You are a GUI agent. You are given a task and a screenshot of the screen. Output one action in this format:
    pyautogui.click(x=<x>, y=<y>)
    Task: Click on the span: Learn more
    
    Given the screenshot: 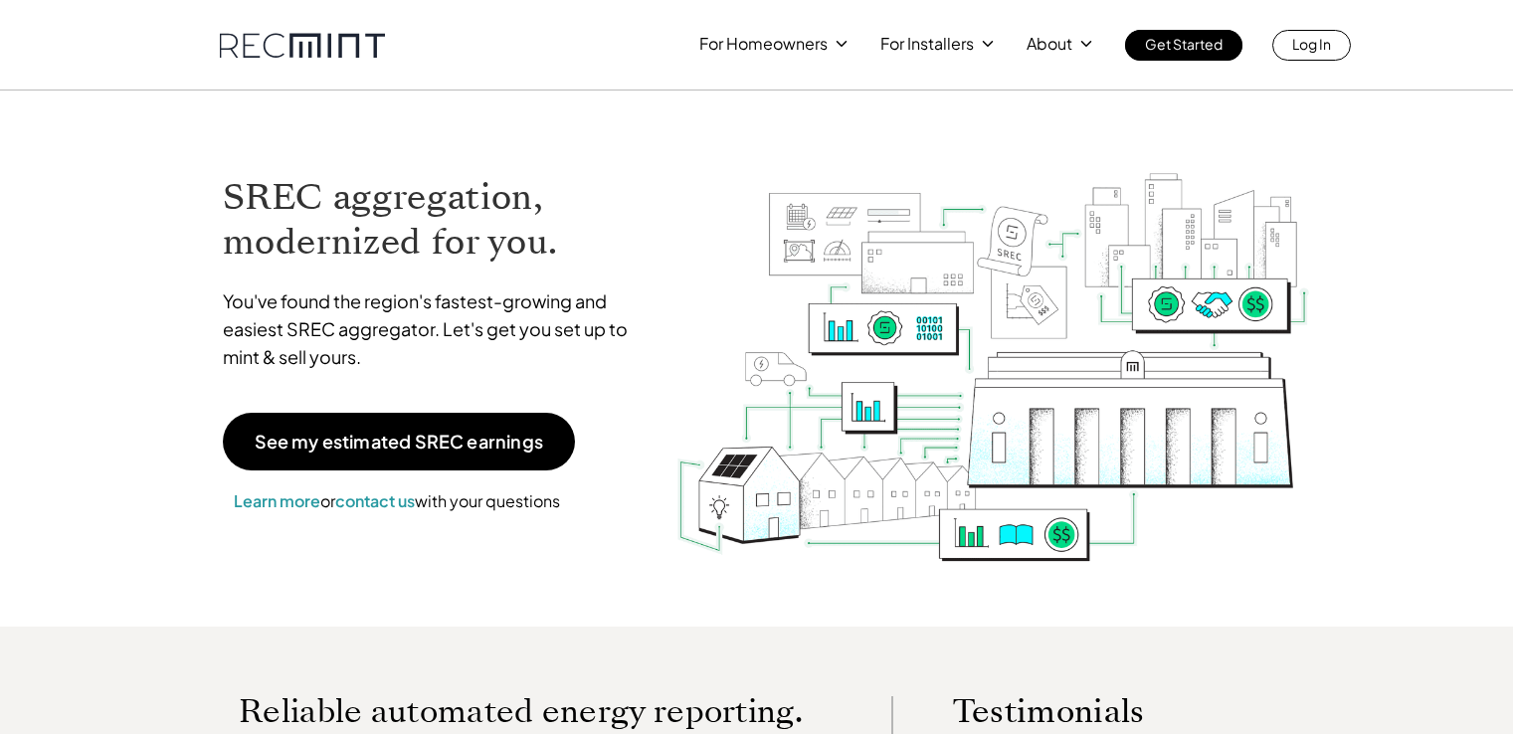 What is the action you would take?
    pyautogui.click(x=276, y=500)
    